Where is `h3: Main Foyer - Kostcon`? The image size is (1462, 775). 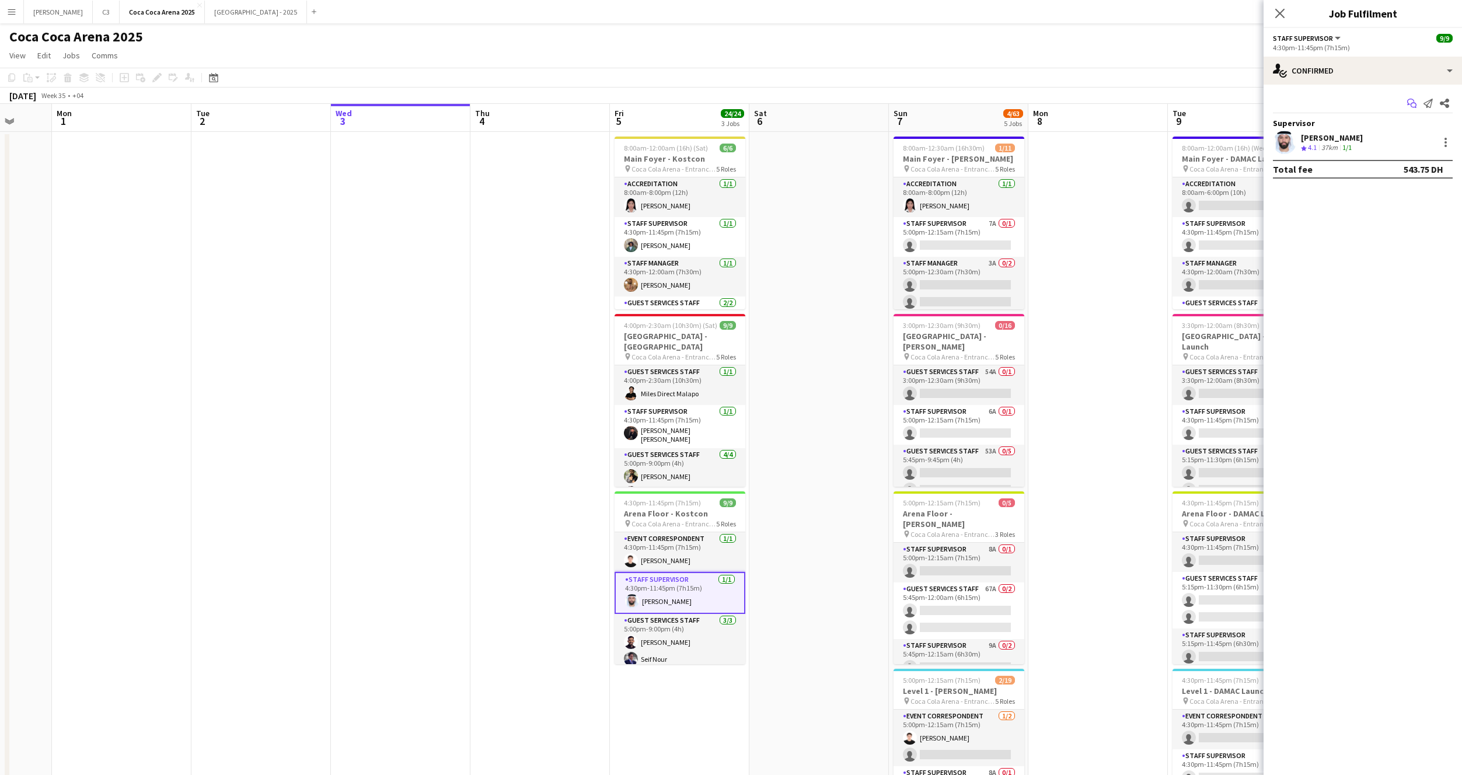 h3: Main Foyer - Kostcon is located at coordinates (680, 159).